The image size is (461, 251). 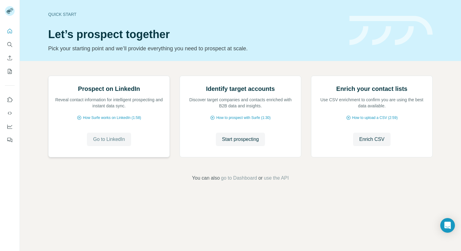 What do you see at coordinates (112, 118) in the screenshot?
I see `span: How Surfe works on LinkedIn (1:58)` at bounding box center [112, 118].